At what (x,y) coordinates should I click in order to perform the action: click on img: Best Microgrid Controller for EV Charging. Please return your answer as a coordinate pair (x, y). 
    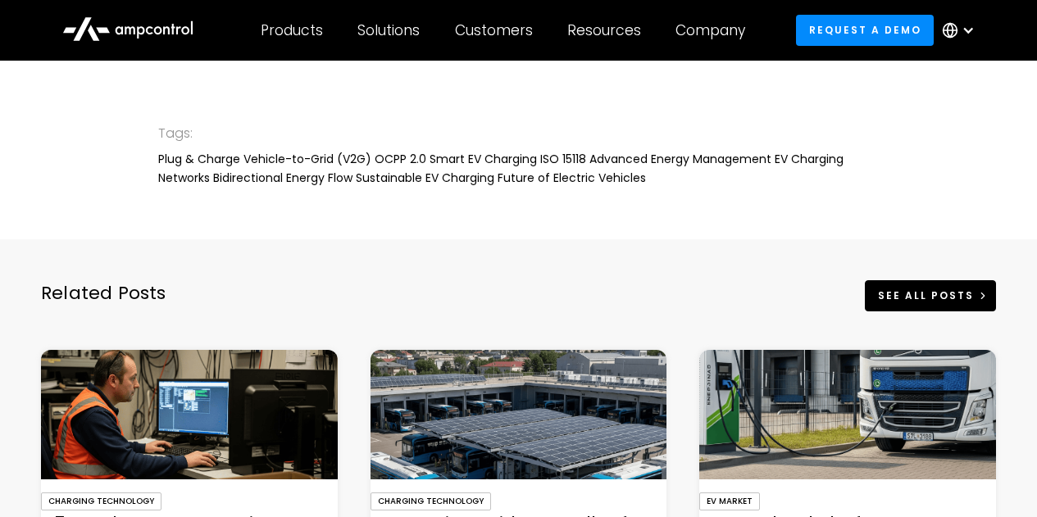
    Looking at the image, I should click on (519, 415).